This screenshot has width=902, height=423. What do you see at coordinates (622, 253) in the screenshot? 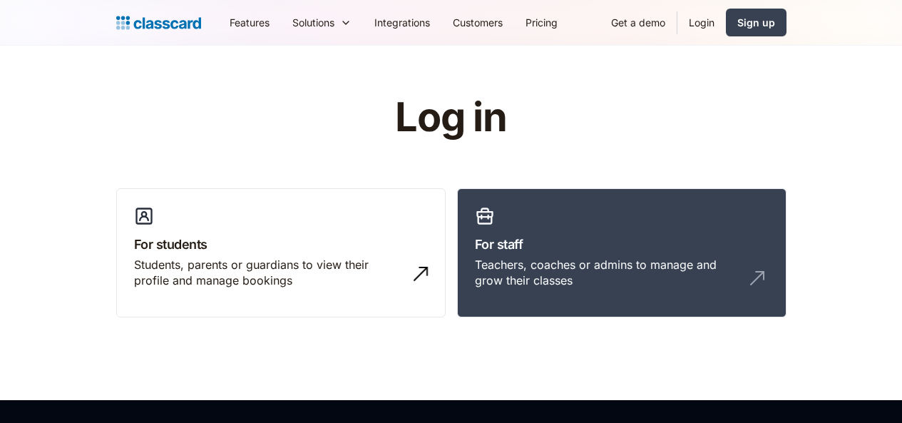
I see `a: For staffTeachers, coaches or admins to manage and grow their classes` at bounding box center [622, 253].